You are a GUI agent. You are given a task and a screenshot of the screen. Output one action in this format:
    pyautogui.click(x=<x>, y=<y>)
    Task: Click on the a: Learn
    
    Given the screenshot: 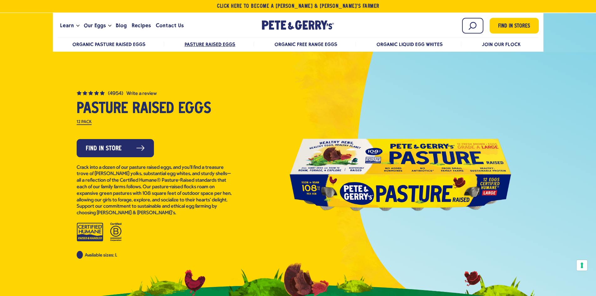 What is the action you would take?
    pyautogui.click(x=67, y=26)
    